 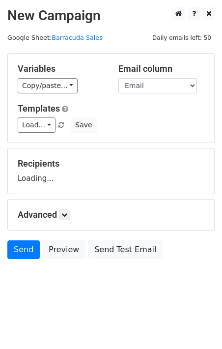 What do you see at coordinates (111, 215) in the screenshot?
I see `h5: Advanced` at bounding box center [111, 215].